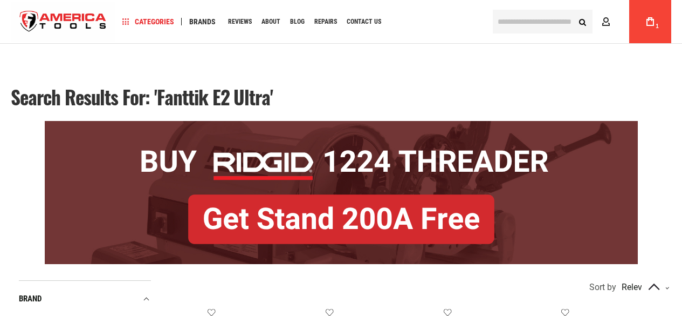 This screenshot has width=682, height=316. I want to click on img: BOGO: Buy RIDGID® 1224 Threader, Get Stand 200A Free!, so click(341, 192).